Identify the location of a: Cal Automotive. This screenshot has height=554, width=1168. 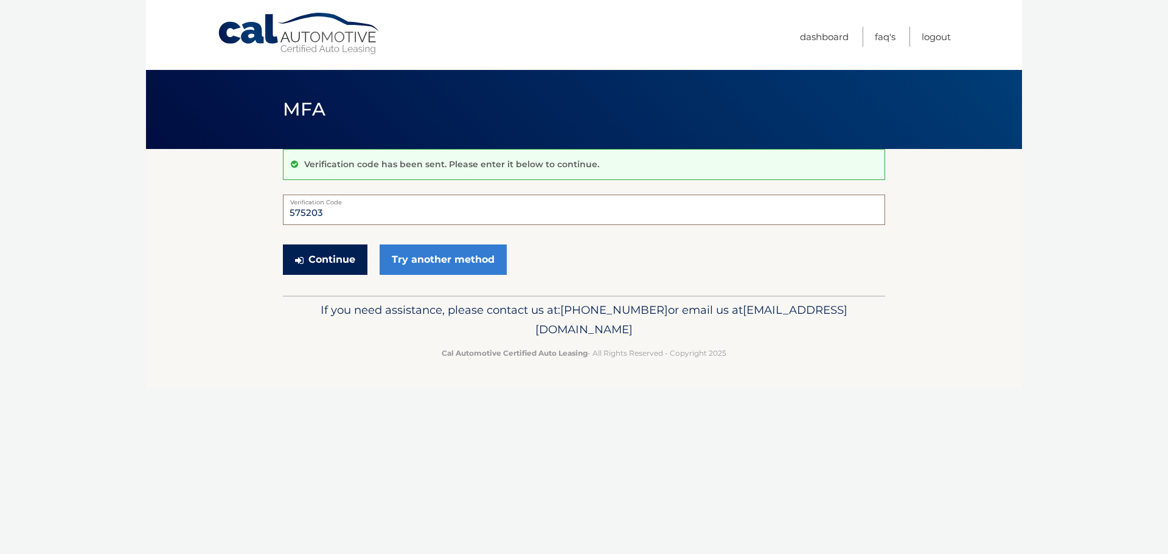
(299, 33).